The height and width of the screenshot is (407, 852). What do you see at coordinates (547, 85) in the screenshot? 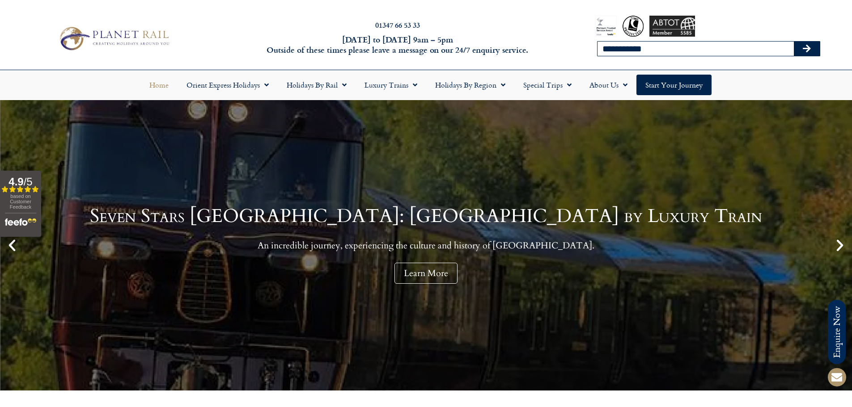
I see `a: Special Trips` at bounding box center [547, 85].